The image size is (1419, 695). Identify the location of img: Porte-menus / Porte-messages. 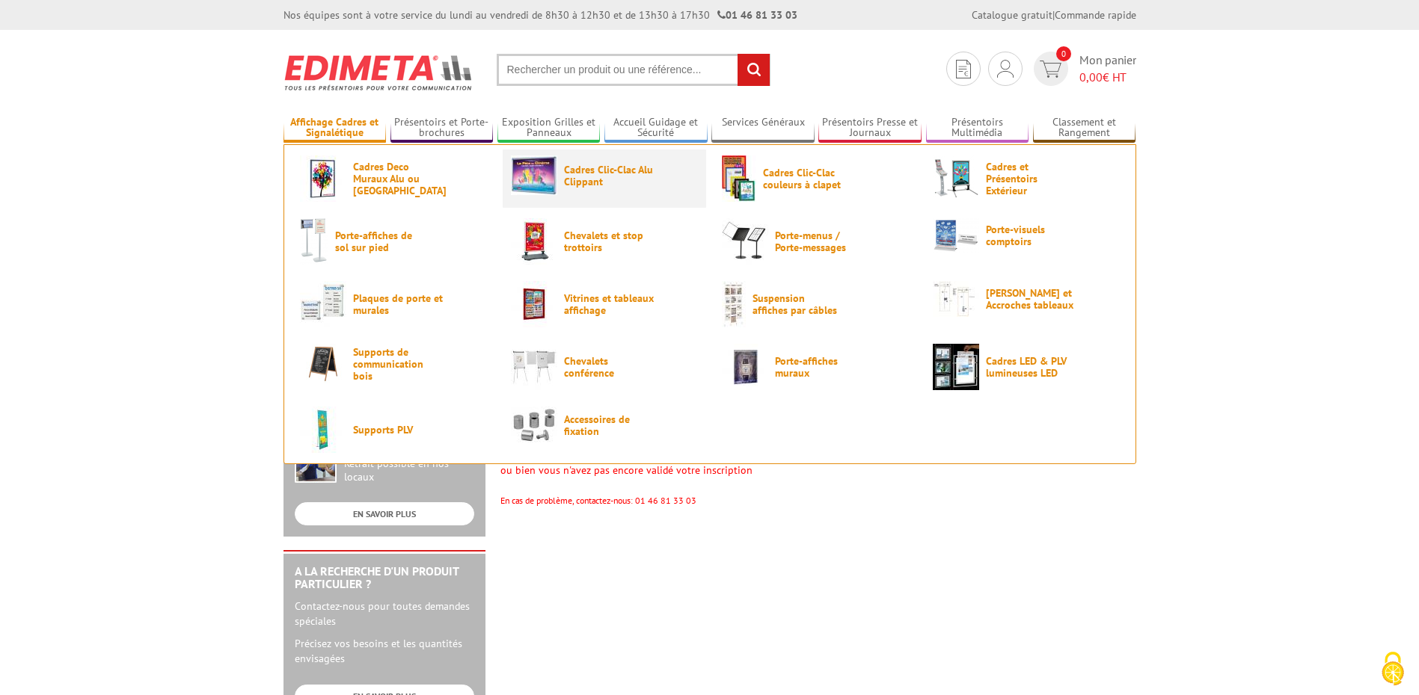
(745, 242).